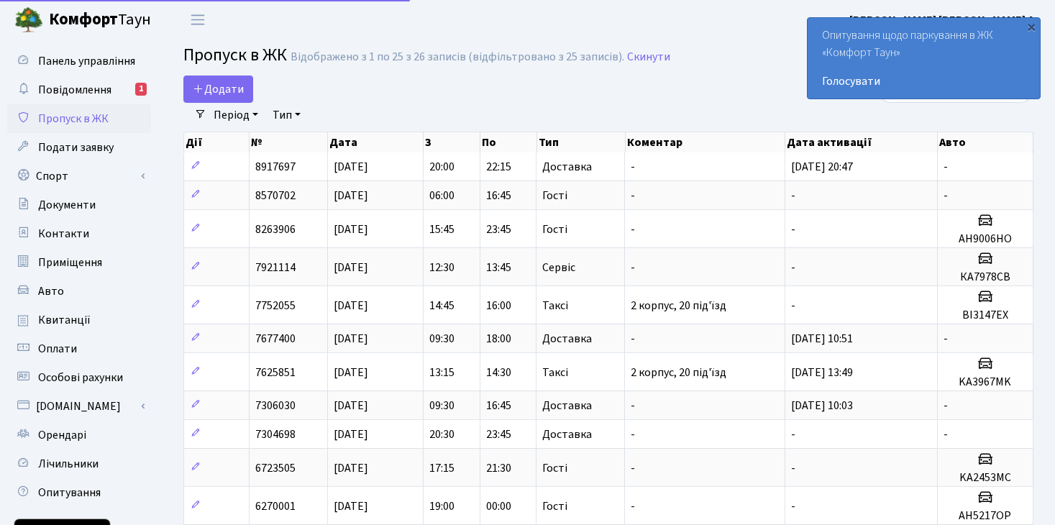 This screenshot has width=1055, height=525. What do you see at coordinates (275, 229) in the screenshot?
I see `span: 8263906` at bounding box center [275, 229].